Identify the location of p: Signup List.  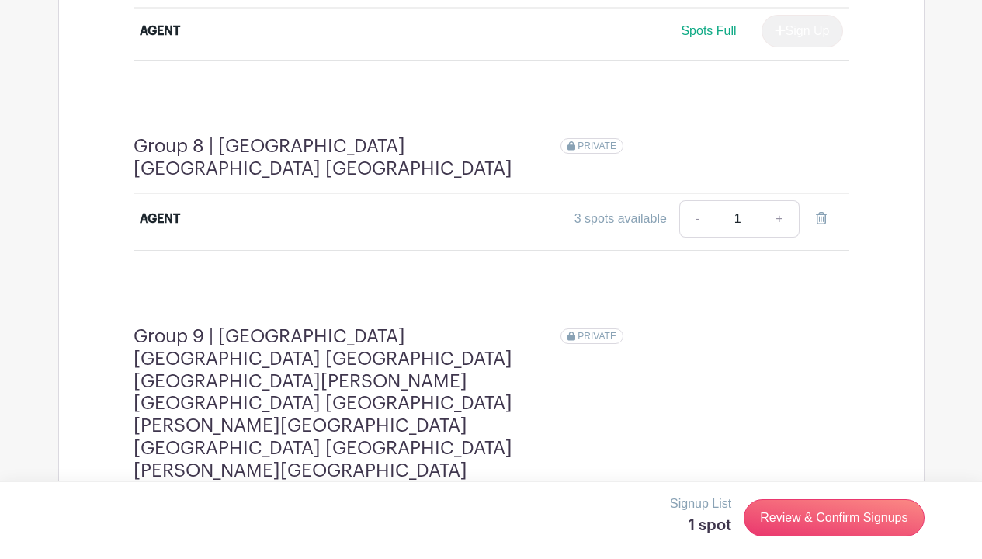
(700, 504).